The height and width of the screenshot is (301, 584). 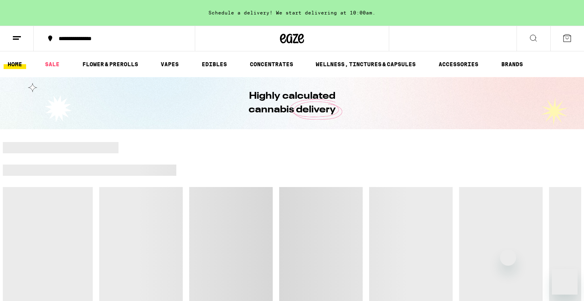 What do you see at coordinates (52, 64) in the screenshot?
I see `a: SALE` at bounding box center [52, 64].